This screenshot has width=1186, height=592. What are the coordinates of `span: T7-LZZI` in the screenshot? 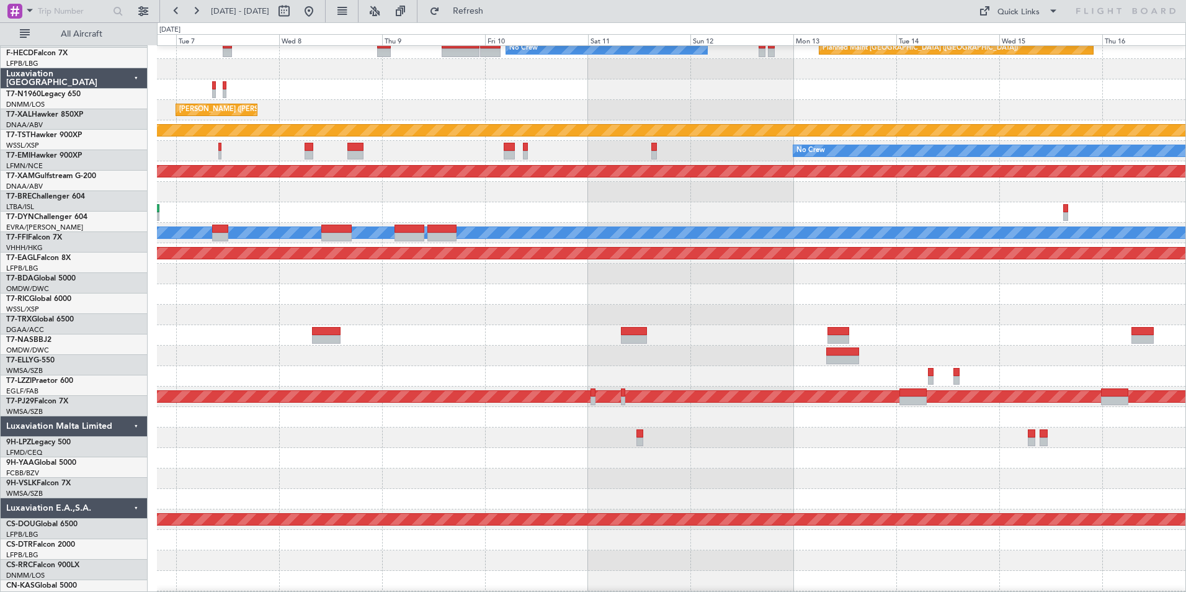 It's located at (19, 381).